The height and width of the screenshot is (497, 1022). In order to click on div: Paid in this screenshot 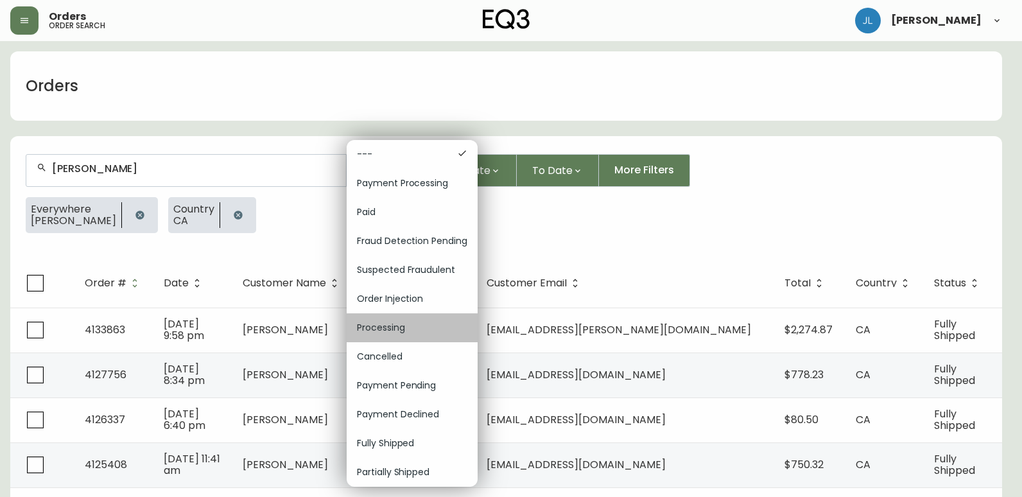, I will do `click(412, 212)`.